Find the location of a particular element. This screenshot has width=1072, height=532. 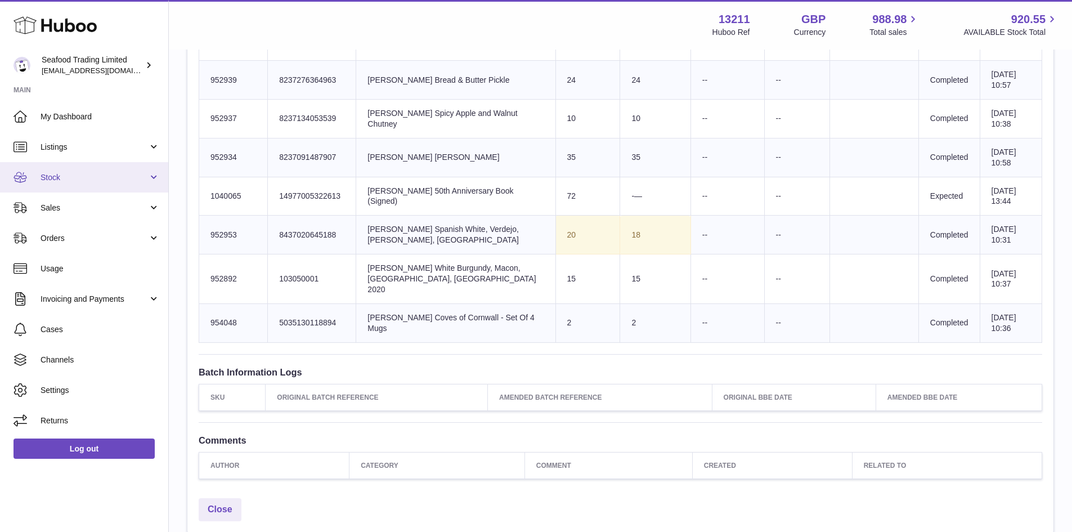

th: Amended Batch Reference is located at coordinates (600, 397).